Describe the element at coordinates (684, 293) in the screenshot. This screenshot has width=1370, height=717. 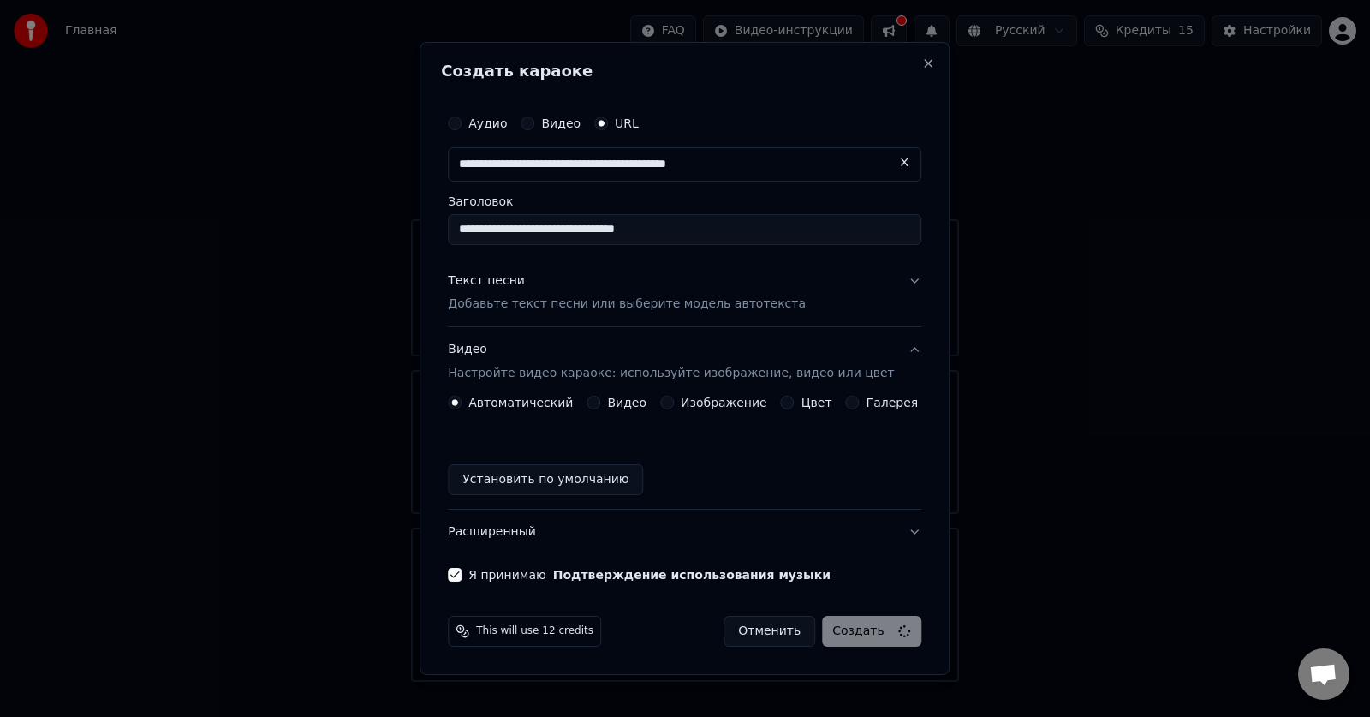
I see `button: Текст песниДобавьте текст песни или выберите модель автотекста` at that location.